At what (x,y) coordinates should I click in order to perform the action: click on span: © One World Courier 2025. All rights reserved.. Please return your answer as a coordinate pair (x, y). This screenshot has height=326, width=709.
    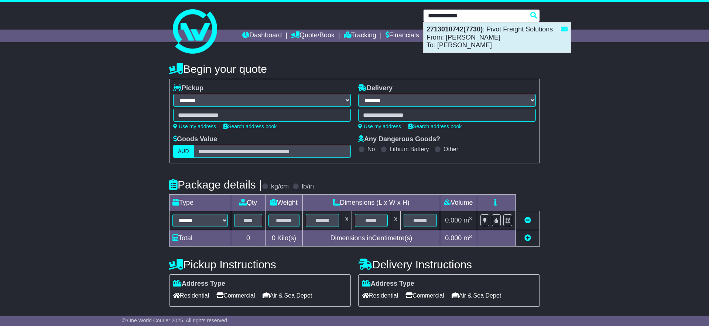
    Looking at the image, I should click on (175, 320).